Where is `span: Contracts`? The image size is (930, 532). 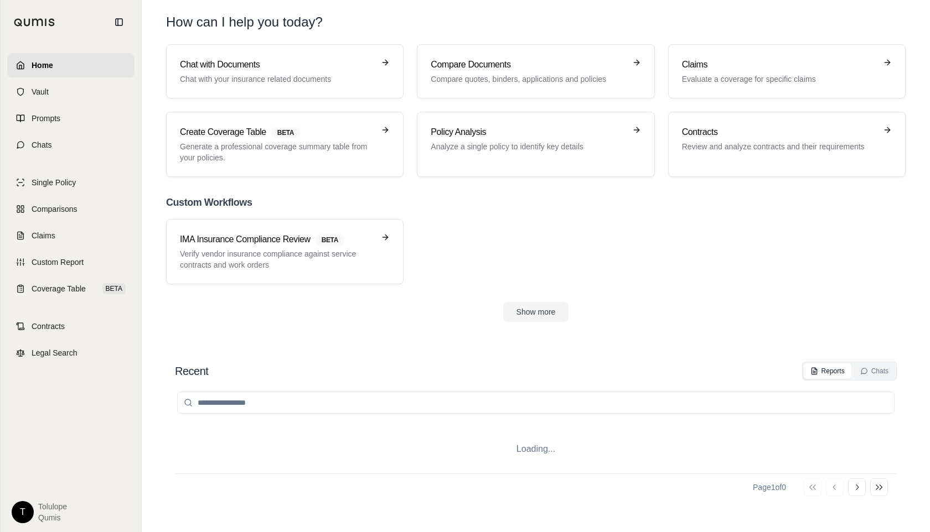
span: Contracts is located at coordinates (48, 327).